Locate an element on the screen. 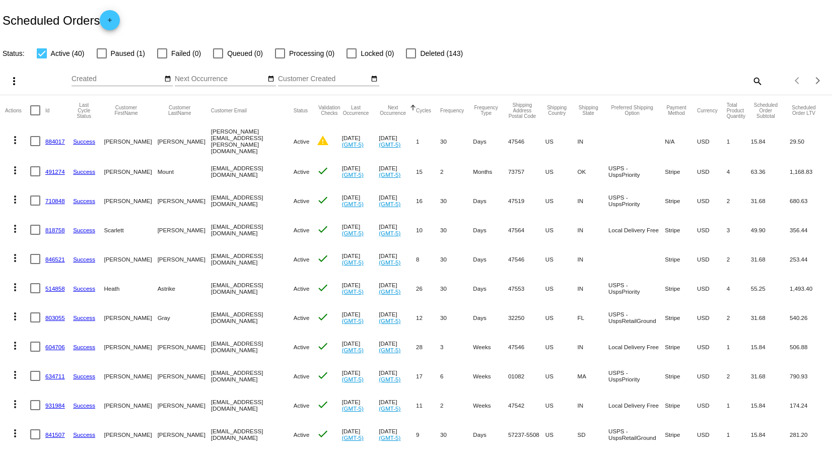 The height and width of the screenshot is (455, 832). mat-header-cell: Actions is located at coordinates (18, 110).